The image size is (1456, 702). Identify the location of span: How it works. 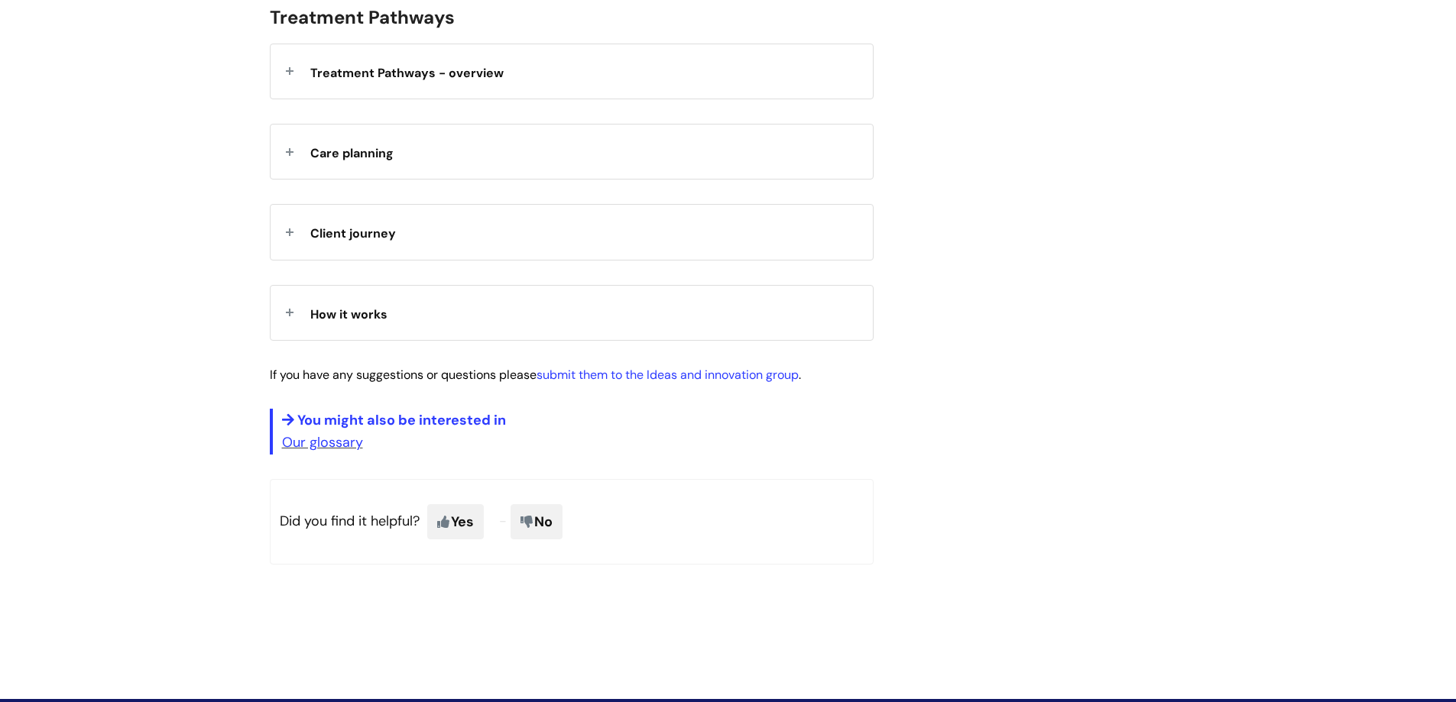
(348, 314).